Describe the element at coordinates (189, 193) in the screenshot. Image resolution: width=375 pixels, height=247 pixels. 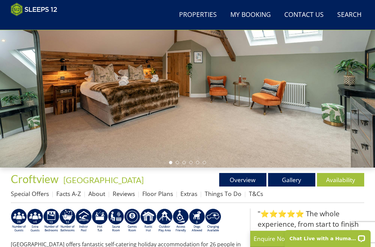
I see `a: Extras` at that location.